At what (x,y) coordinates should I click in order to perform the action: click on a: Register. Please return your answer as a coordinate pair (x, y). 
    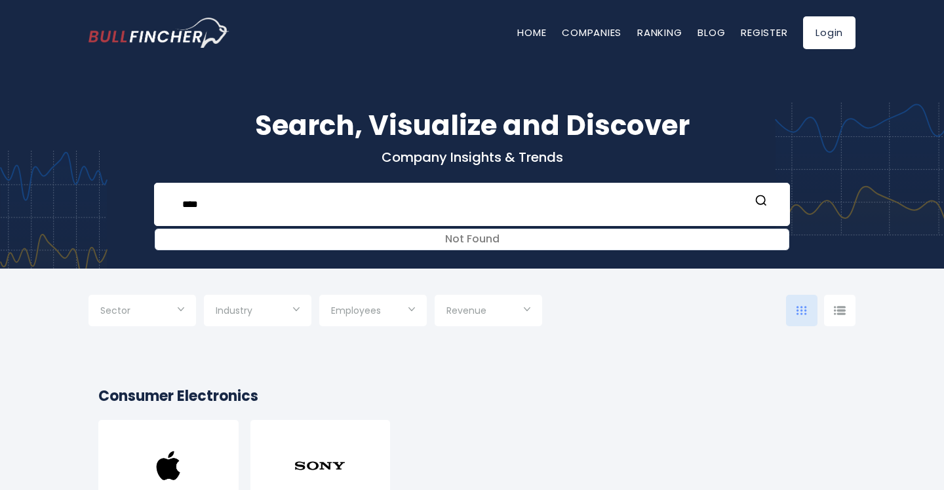
    Looking at the image, I should click on (764, 32).